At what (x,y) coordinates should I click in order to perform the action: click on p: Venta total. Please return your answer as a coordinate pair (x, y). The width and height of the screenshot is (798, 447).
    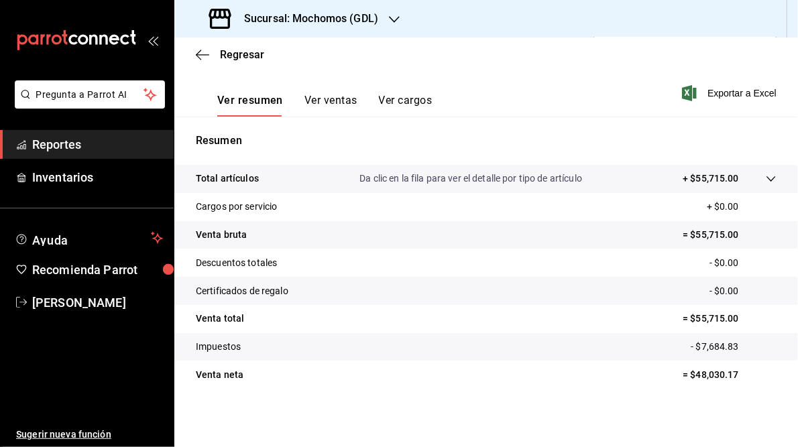
    Looking at the image, I should click on (220, 319).